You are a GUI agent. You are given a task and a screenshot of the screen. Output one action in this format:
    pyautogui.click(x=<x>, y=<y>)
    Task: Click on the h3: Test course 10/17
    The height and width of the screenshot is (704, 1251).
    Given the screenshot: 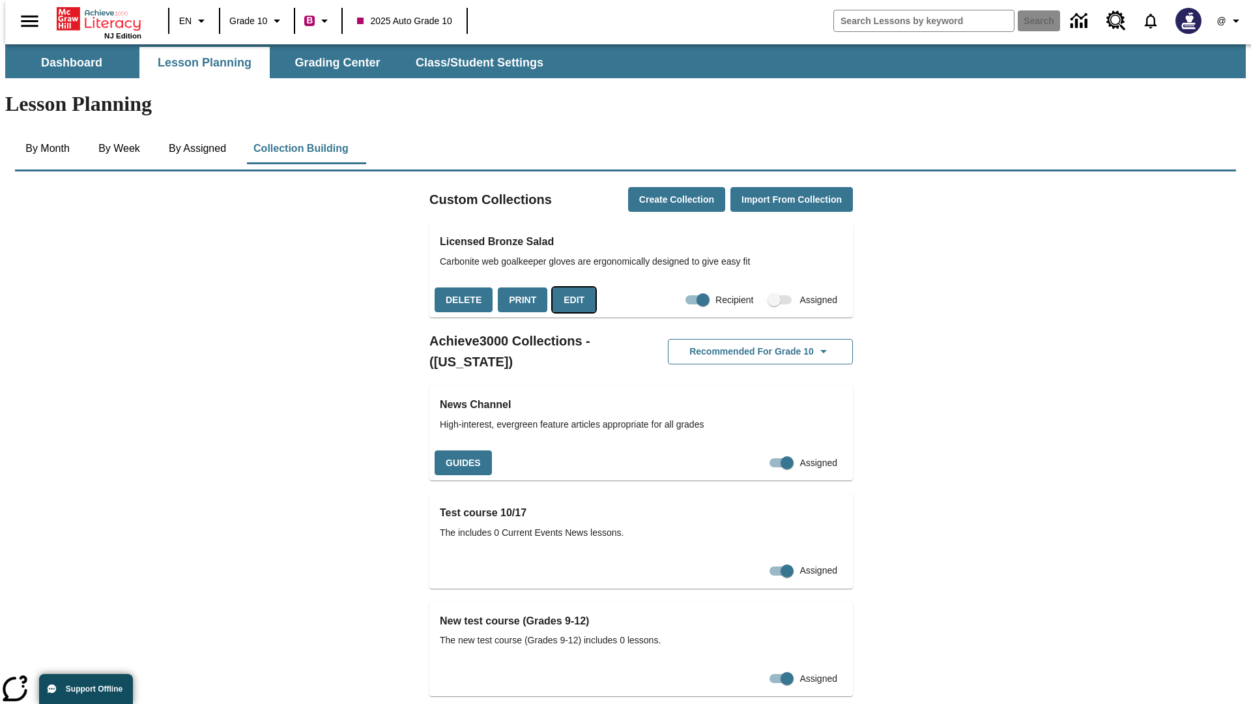 What is the action you would take?
    pyautogui.click(x=641, y=513)
    